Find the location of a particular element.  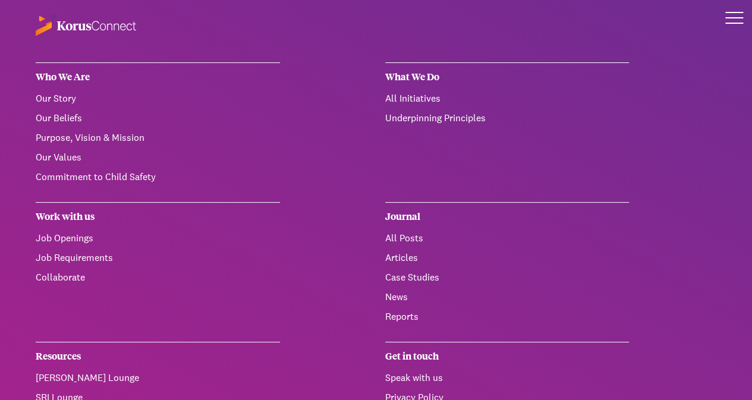

a: Our Story is located at coordinates (56, 98).